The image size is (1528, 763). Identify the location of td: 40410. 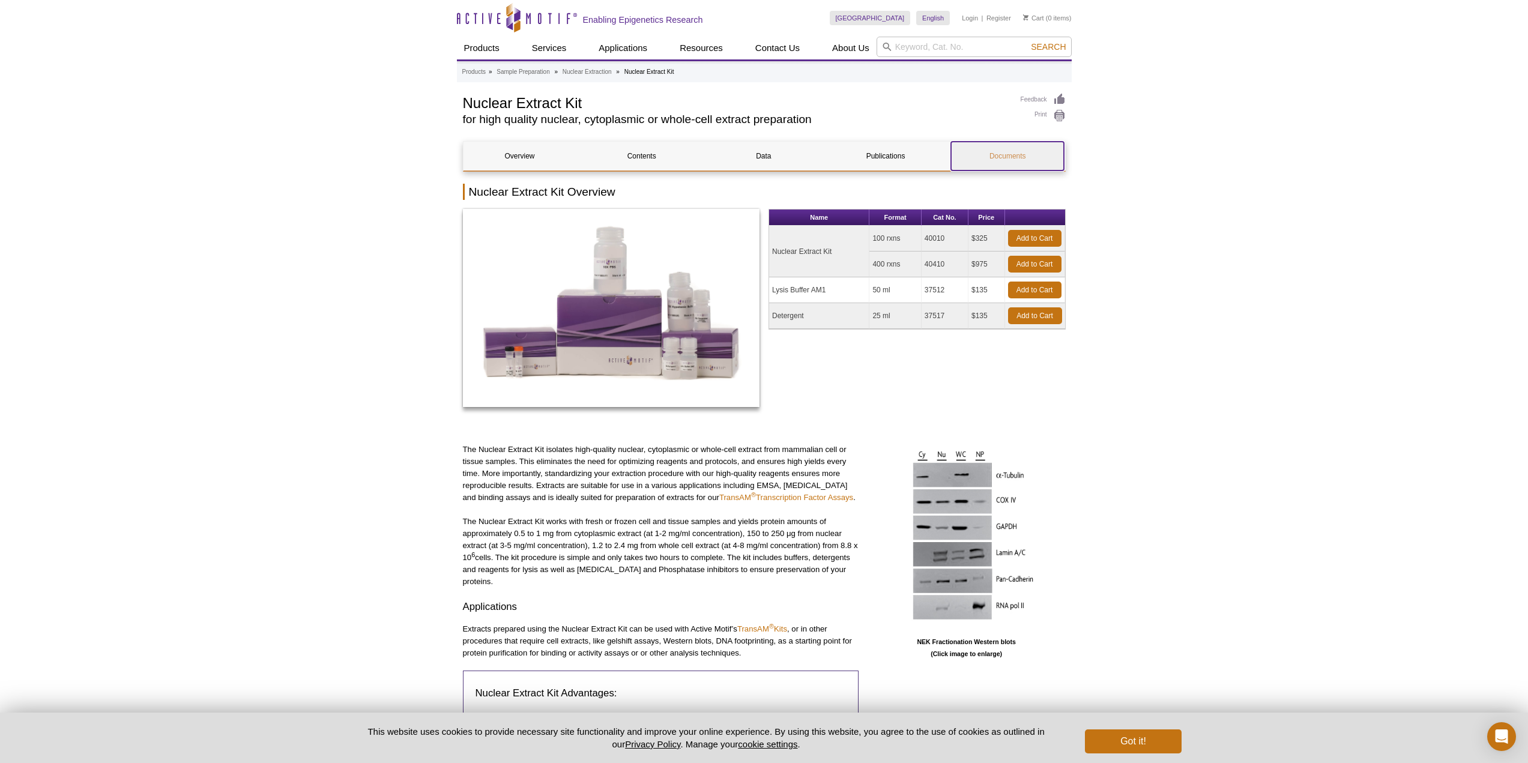
(945, 264).